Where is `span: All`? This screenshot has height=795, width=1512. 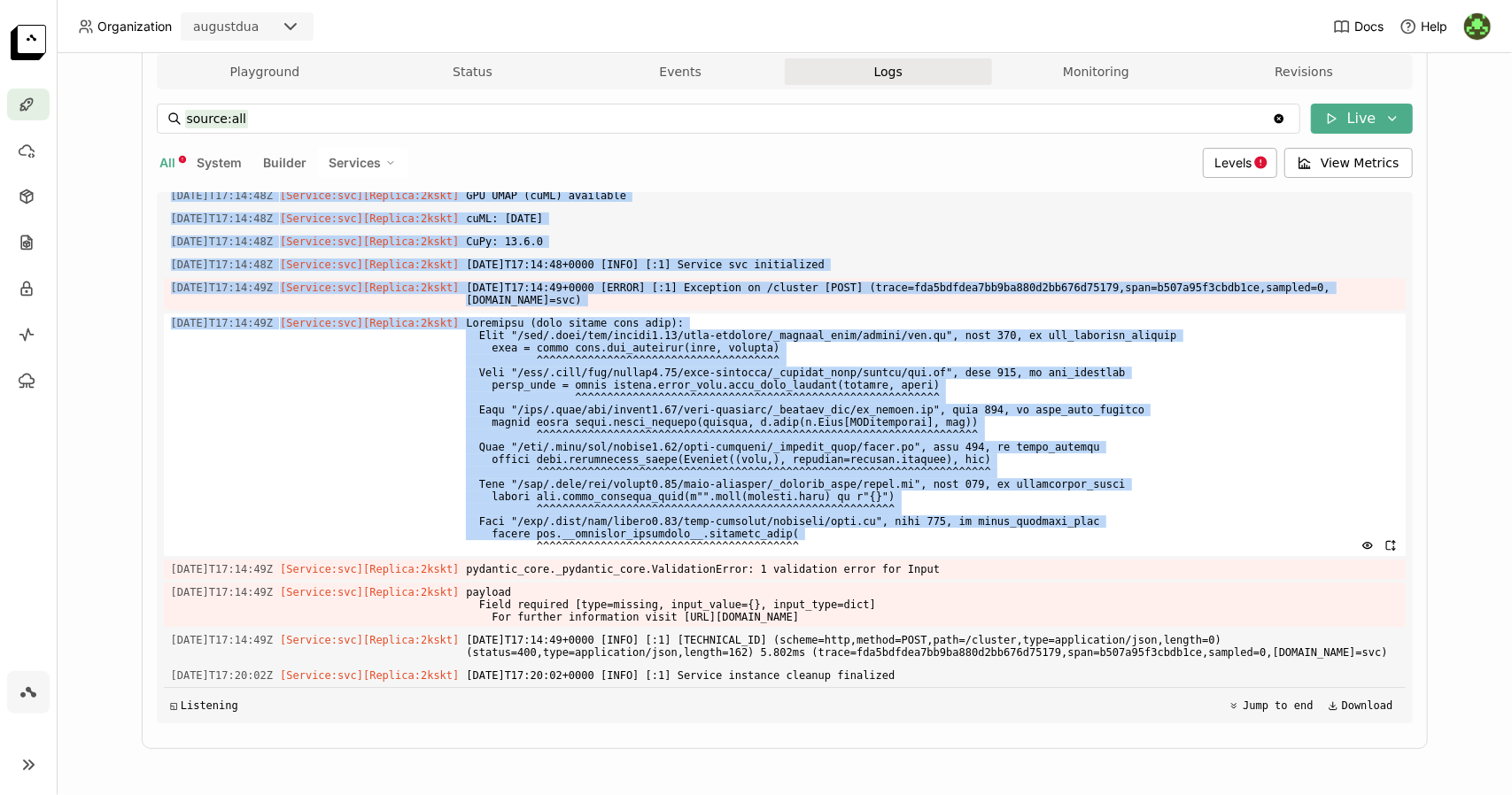 span: All is located at coordinates (168, 162).